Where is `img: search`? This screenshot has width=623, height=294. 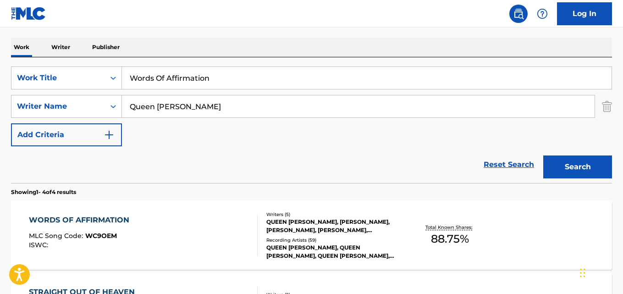
img: search is located at coordinates (518, 14).